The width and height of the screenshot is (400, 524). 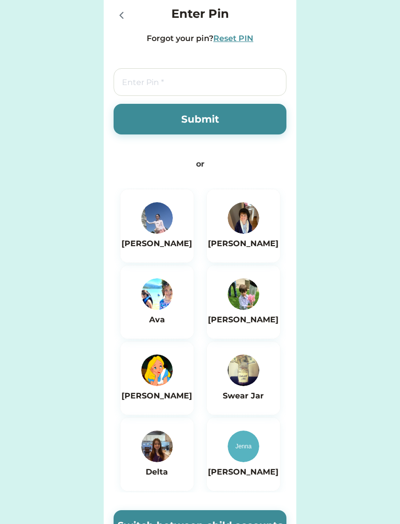 What do you see at coordinates (200, 14) in the screenshot?
I see `h4: Enter Pin` at bounding box center [200, 14].